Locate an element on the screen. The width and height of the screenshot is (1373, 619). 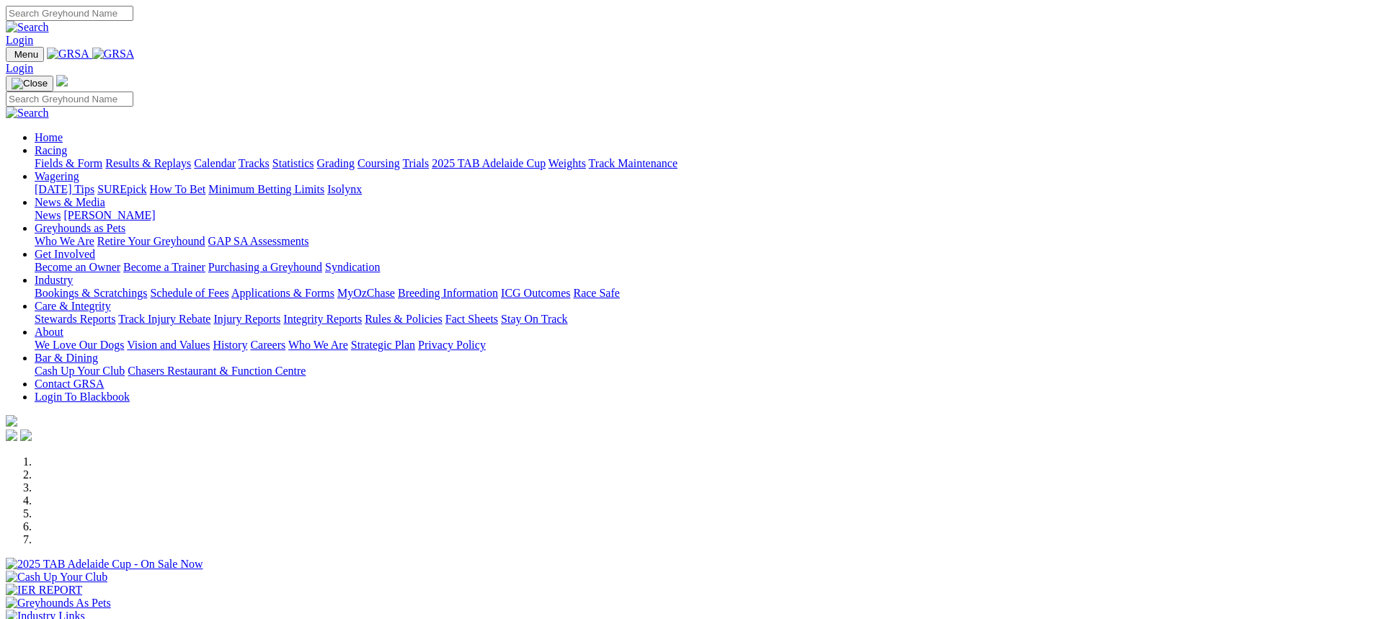
a: Isolynx is located at coordinates (344, 189).